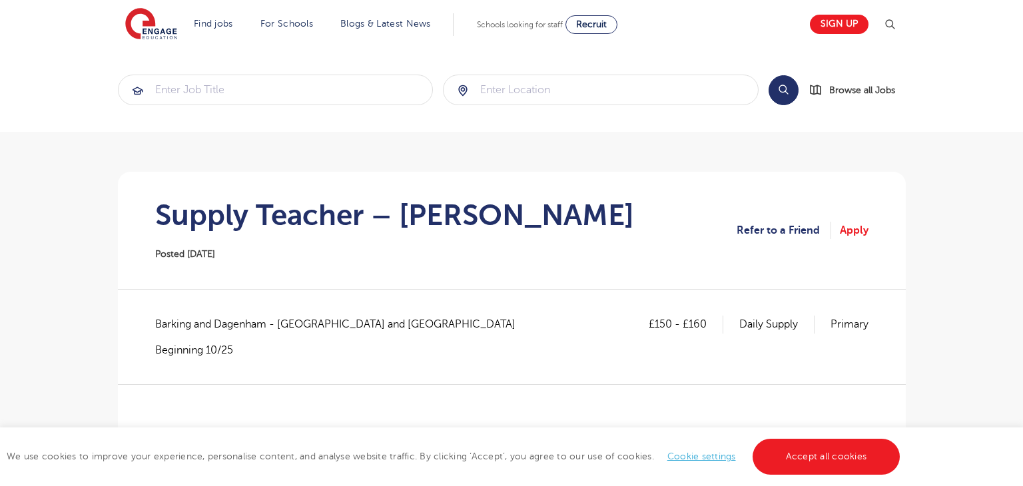 This screenshot has height=486, width=1023. What do you see at coordinates (592, 24) in the screenshot?
I see `span: Recruit` at bounding box center [592, 24].